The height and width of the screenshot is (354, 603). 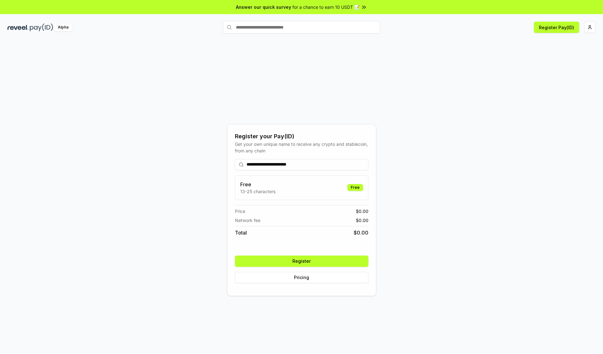 What do you see at coordinates (258, 185) in the screenshot?
I see `h3: Free` at bounding box center [258, 185].